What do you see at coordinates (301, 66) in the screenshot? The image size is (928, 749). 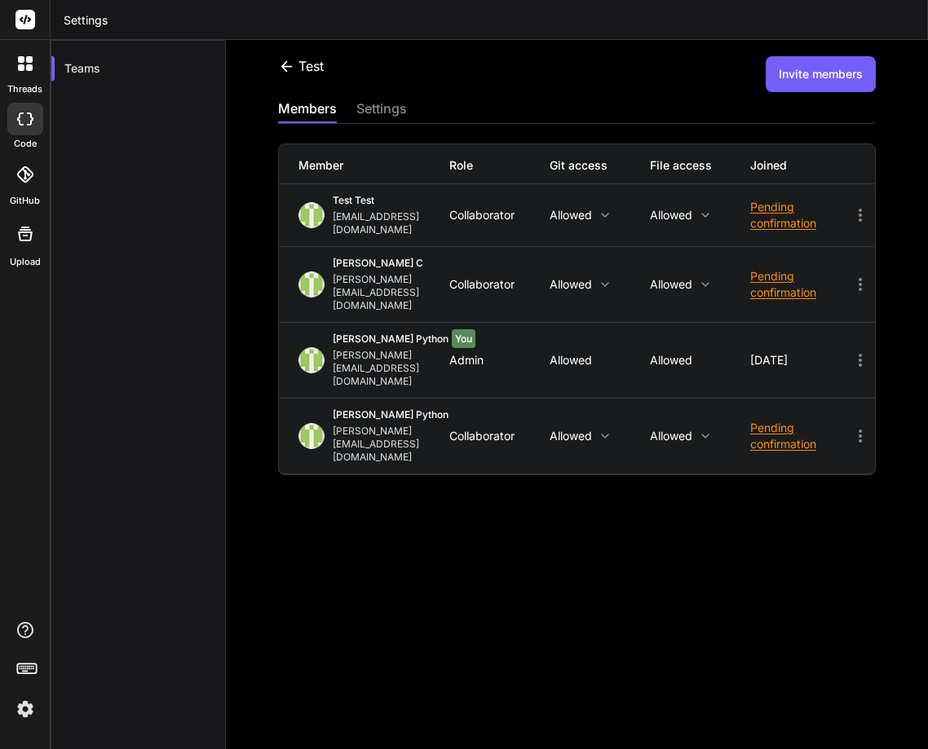 I see `div: test` at bounding box center [301, 66].